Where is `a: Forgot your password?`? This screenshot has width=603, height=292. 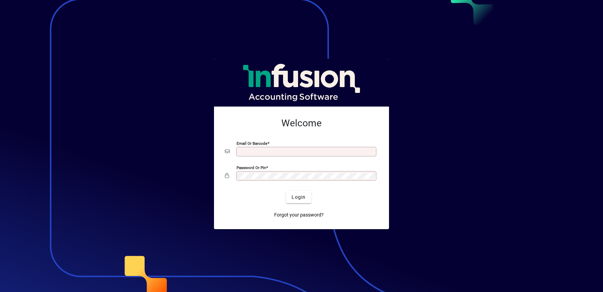
a: Forgot your password? is located at coordinates (299, 215).